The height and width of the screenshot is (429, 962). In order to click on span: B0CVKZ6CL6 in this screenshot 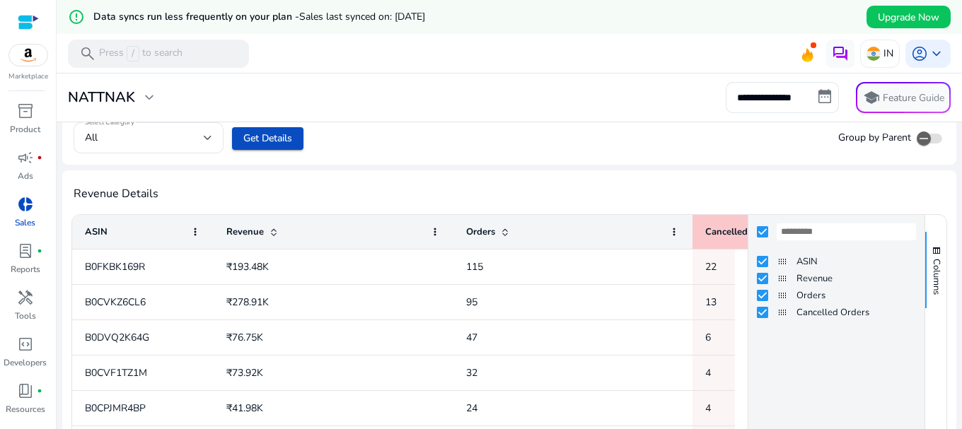, I will do `click(115, 302)`.